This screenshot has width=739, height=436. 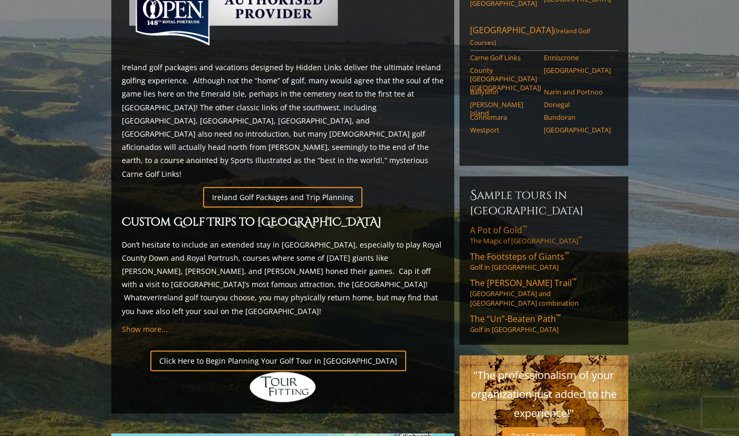 I want to click on span: (Ireland Golf Courses), so click(x=530, y=36).